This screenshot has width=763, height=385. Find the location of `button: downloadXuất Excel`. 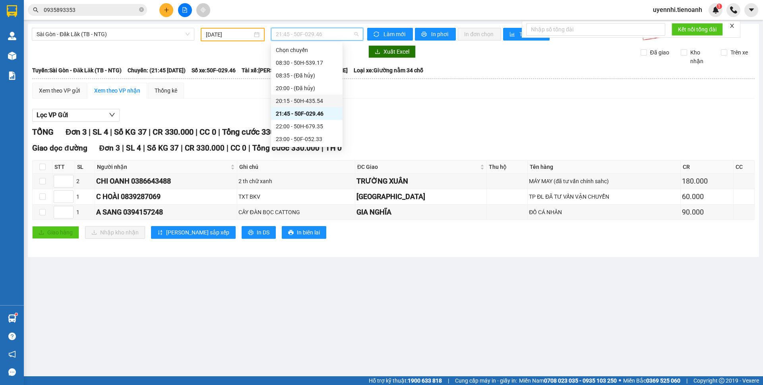

button: downloadXuất Excel is located at coordinates (392, 52).